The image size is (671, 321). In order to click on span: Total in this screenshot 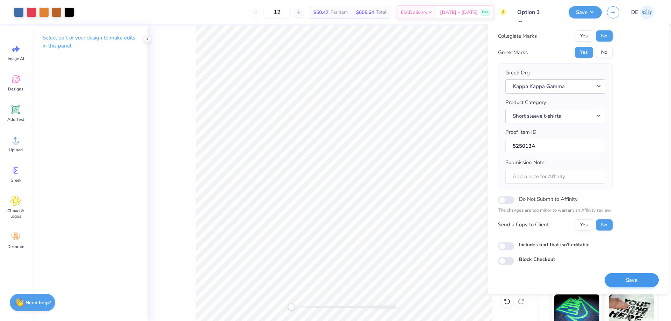, I will do `click(381, 12)`.